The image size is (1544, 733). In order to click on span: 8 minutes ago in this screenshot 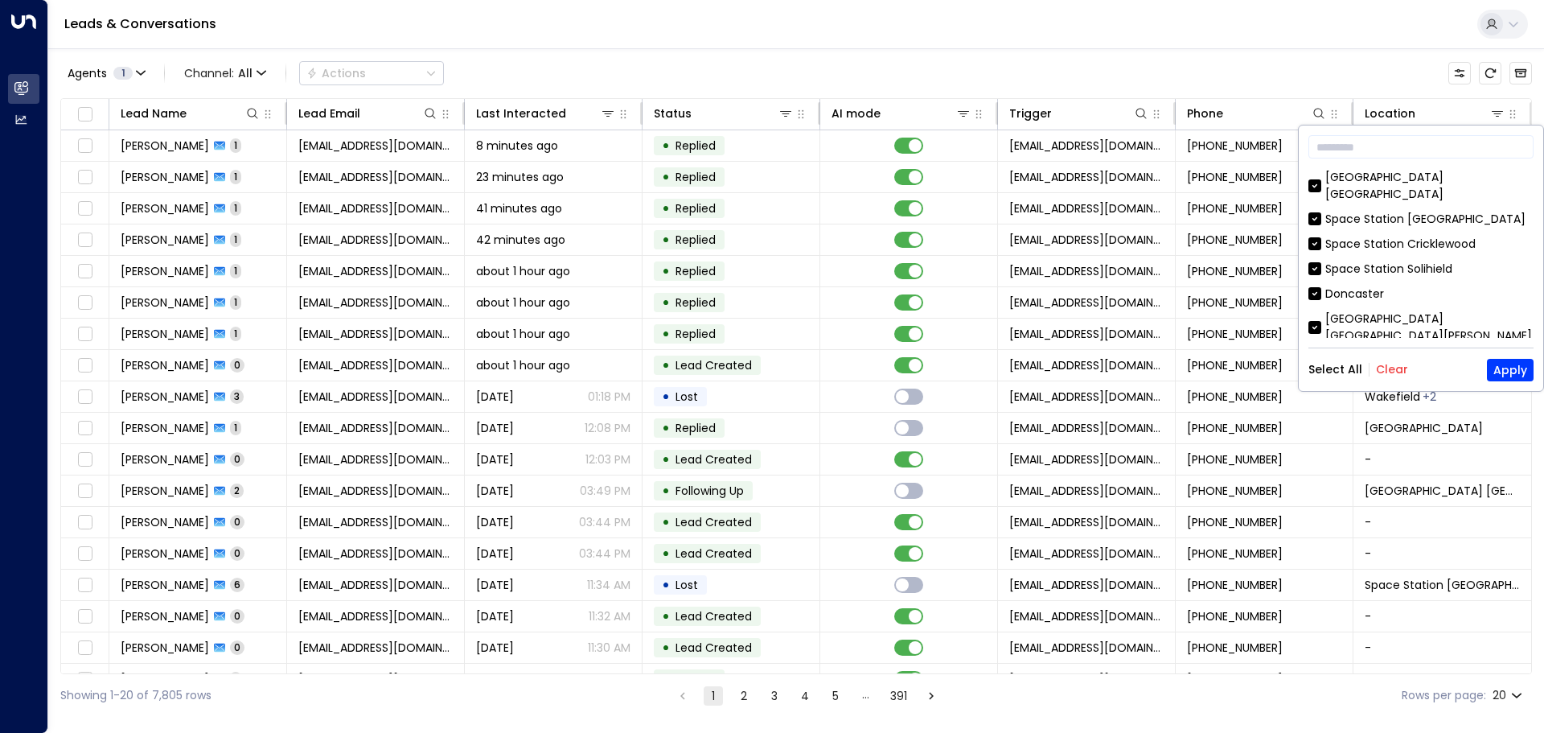, I will do `click(517, 146)`.